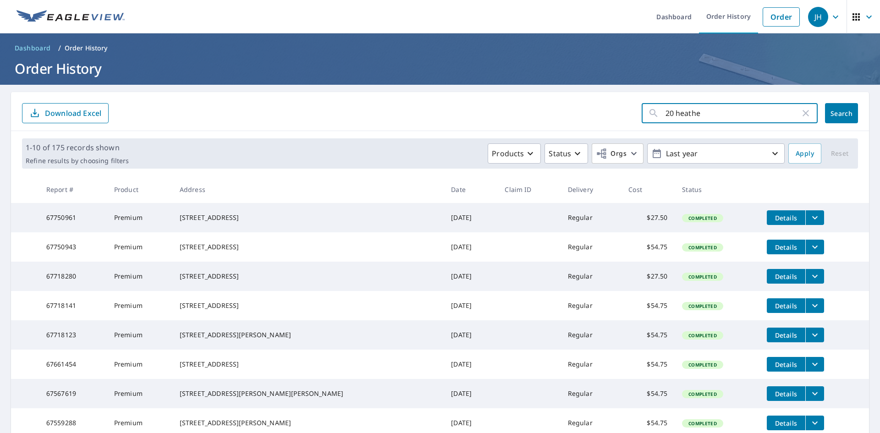 This screenshot has height=433, width=880. What do you see at coordinates (786, 335) in the screenshot?
I see `button: detailsBtn-67718123` at bounding box center [786, 335].